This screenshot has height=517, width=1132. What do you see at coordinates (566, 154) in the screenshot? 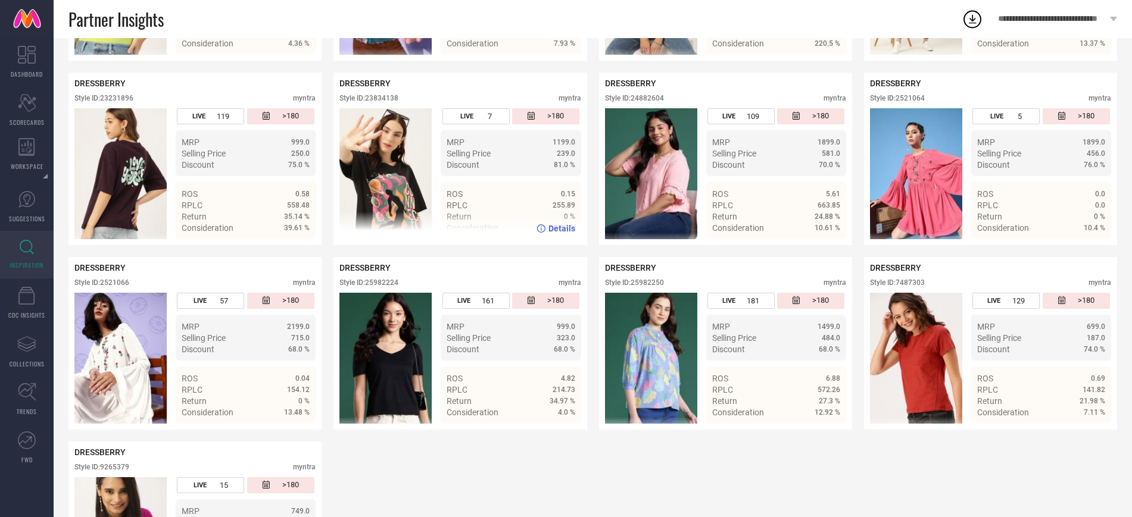
I see `span: 239.0` at bounding box center [566, 154].